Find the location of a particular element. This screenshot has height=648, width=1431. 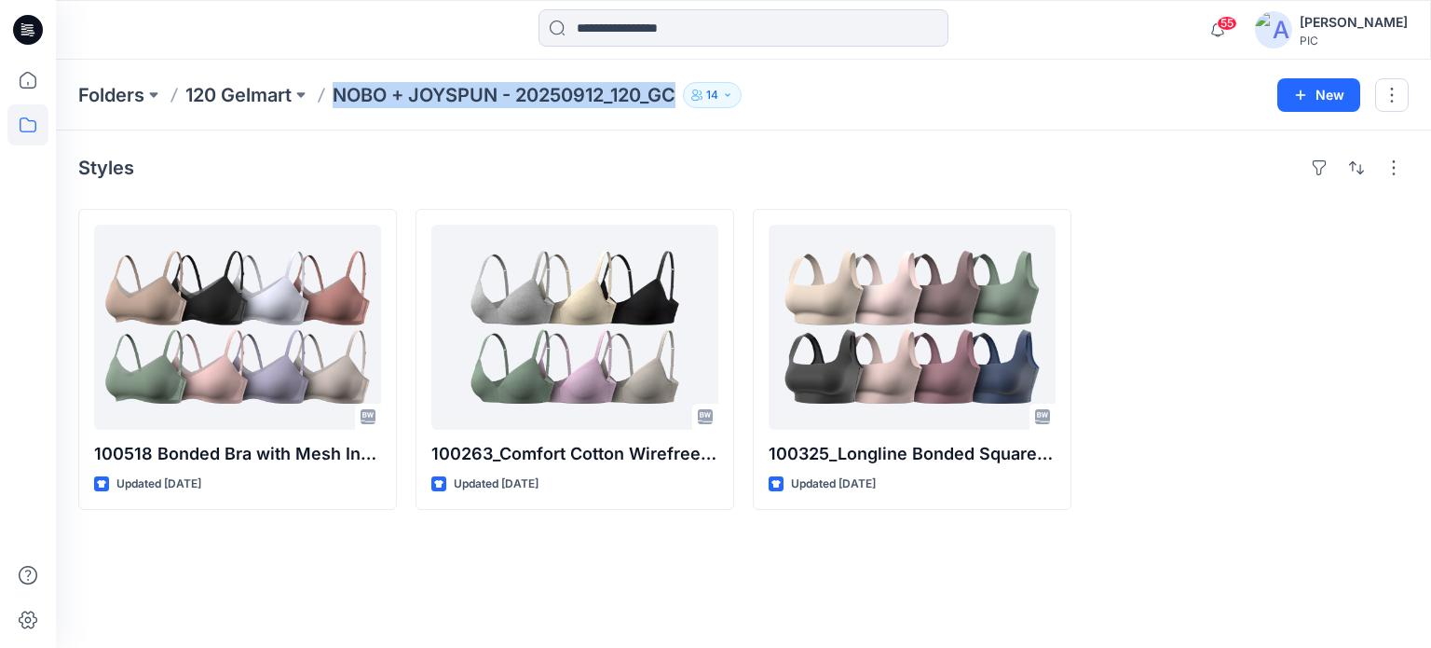

a: 100263_Comfort Cotton Wirefree Bra is located at coordinates (575, 327).